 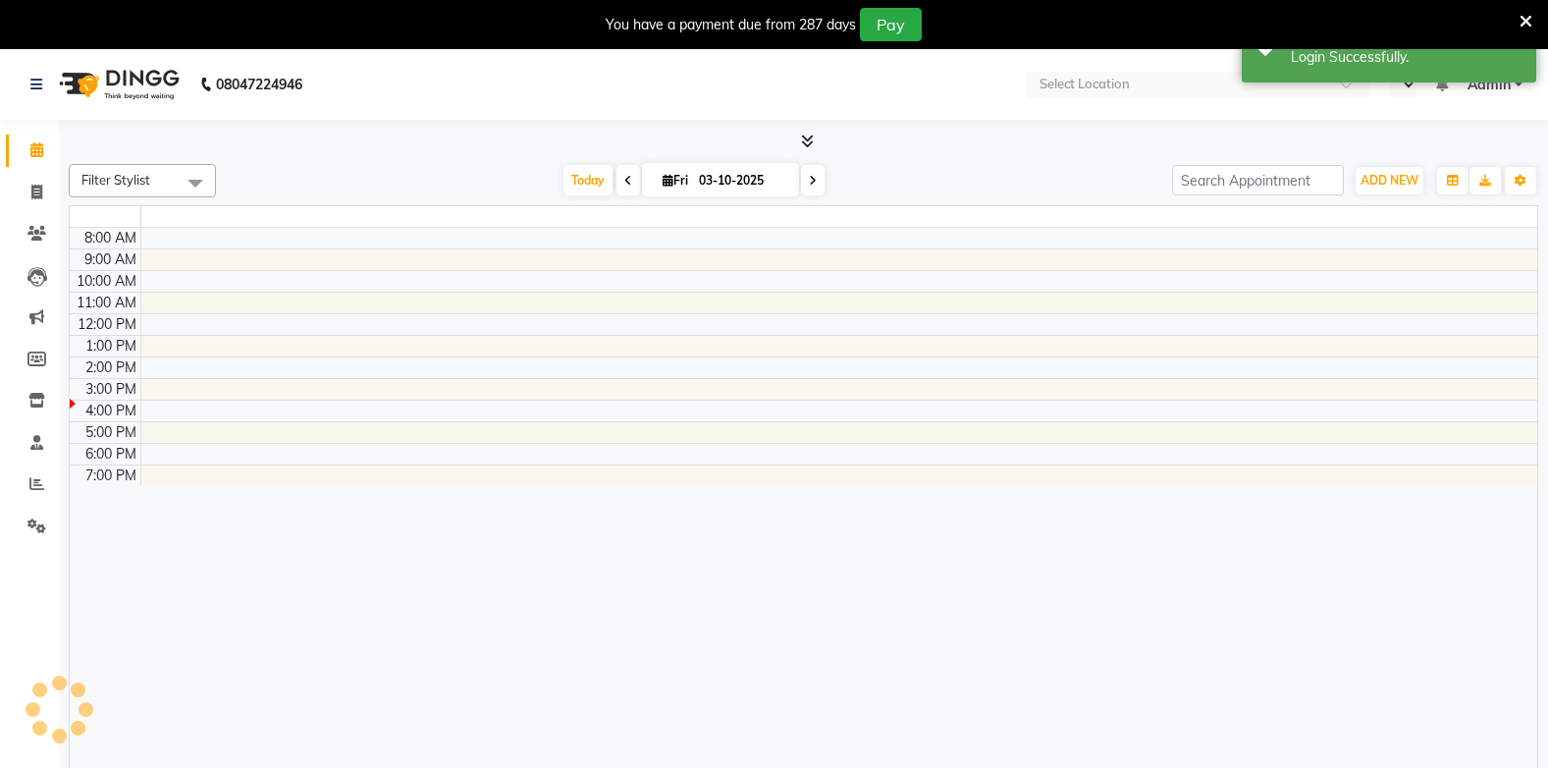 What do you see at coordinates (116, 180) in the screenshot?
I see `span: Filter Stylist` at bounding box center [116, 180].